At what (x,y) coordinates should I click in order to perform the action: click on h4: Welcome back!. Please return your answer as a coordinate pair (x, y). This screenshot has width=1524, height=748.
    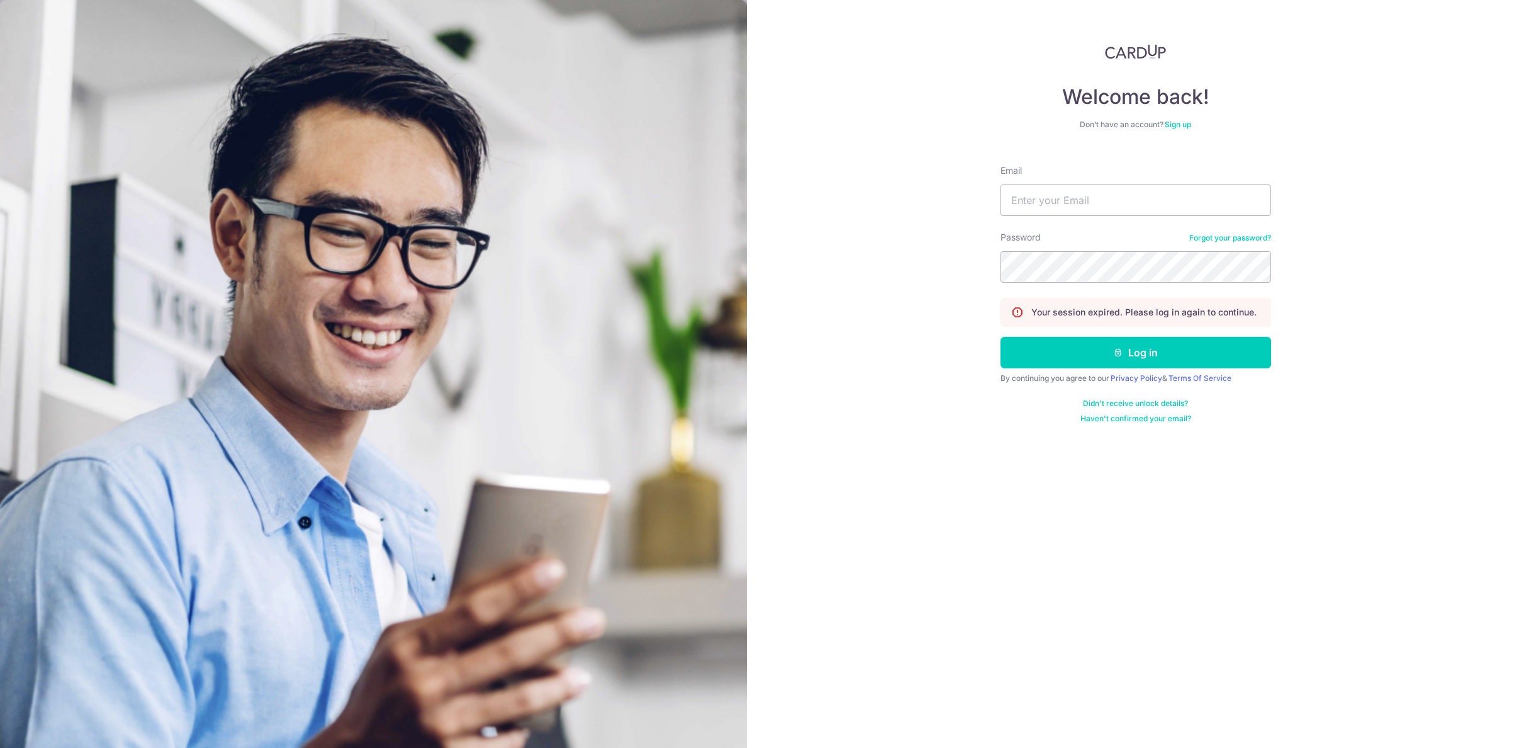
    Looking at the image, I should click on (1136, 97).